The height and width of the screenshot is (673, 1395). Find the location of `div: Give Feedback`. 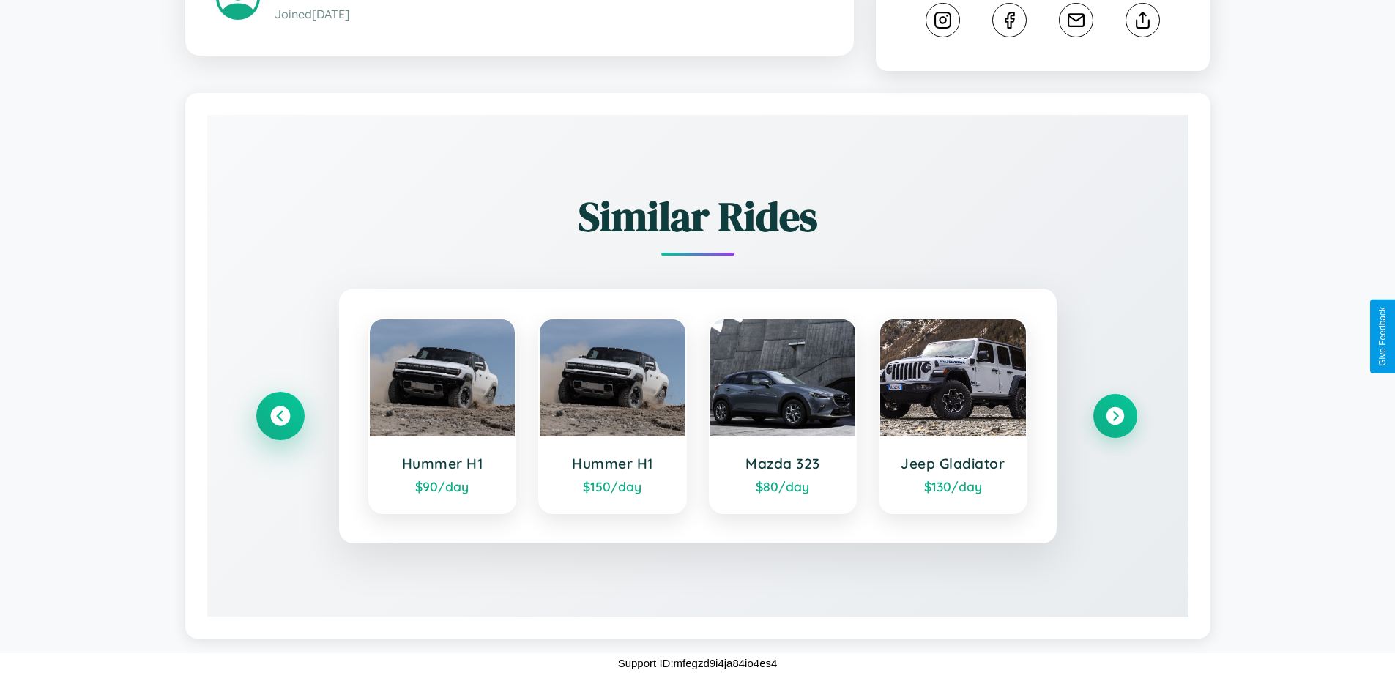

div: Give Feedback is located at coordinates (1382, 336).